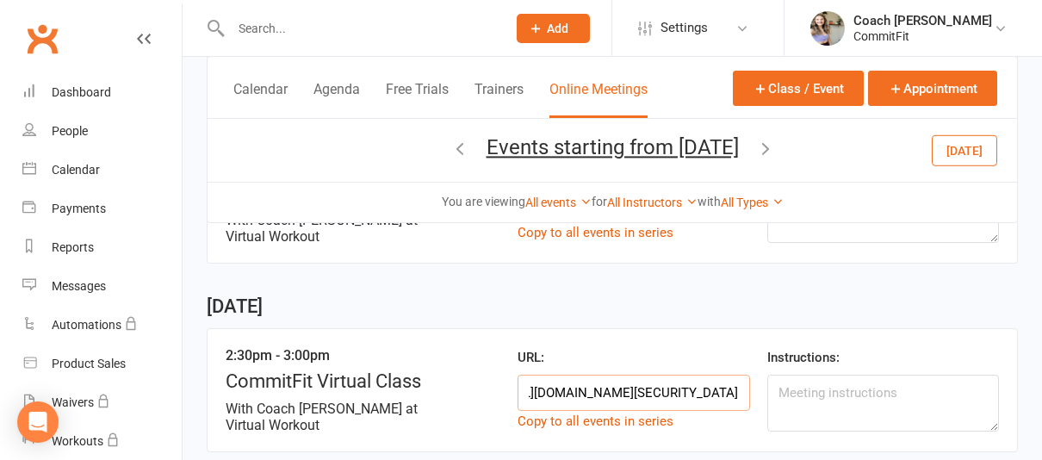 The image size is (1042, 460). I want to click on div: 2:30pm - 3:00pm, so click(341, 355).